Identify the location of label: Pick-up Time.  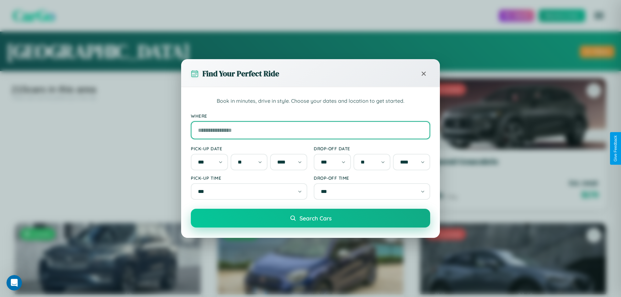
(249, 178).